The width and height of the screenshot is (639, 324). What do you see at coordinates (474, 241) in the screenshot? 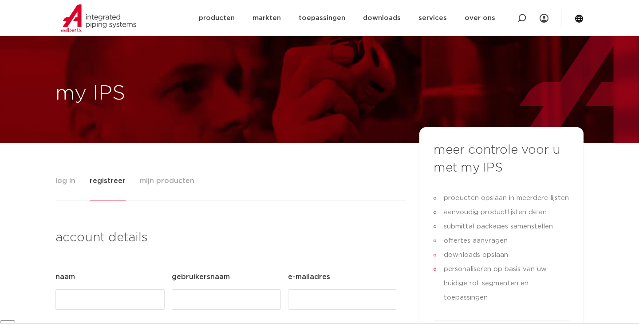
I see `span: offertes aanvragen` at bounding box center [474, 241].